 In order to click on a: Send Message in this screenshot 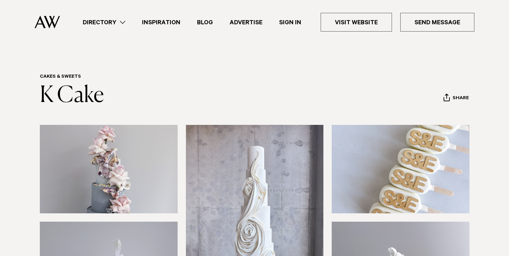, I will do `click(437, 22)`.